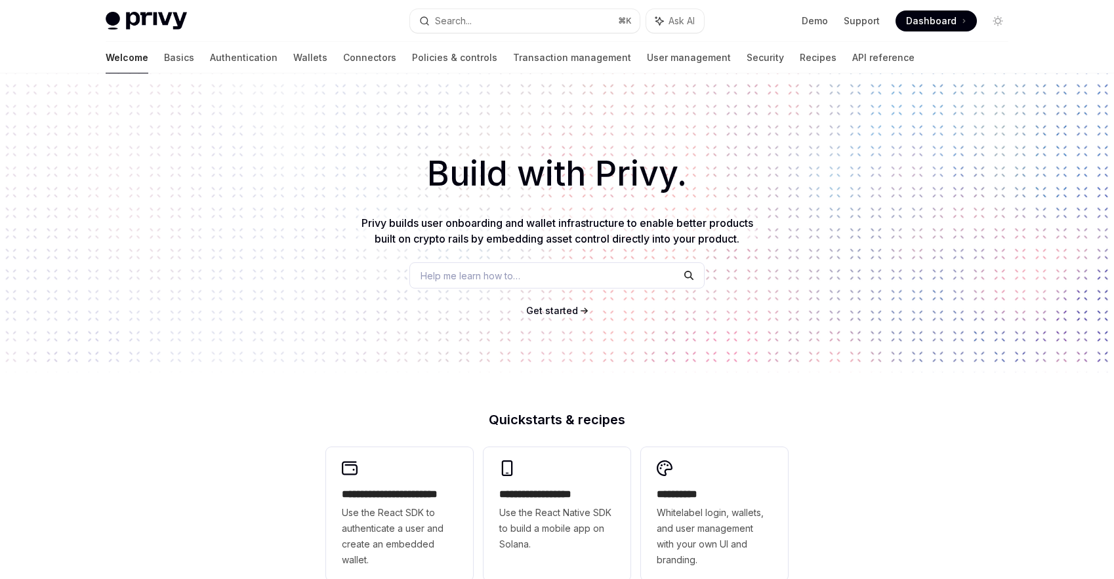  Describe the element at coordinates (470, 275) in the screenshot. I see `span: Help me learn how to…` at that location.